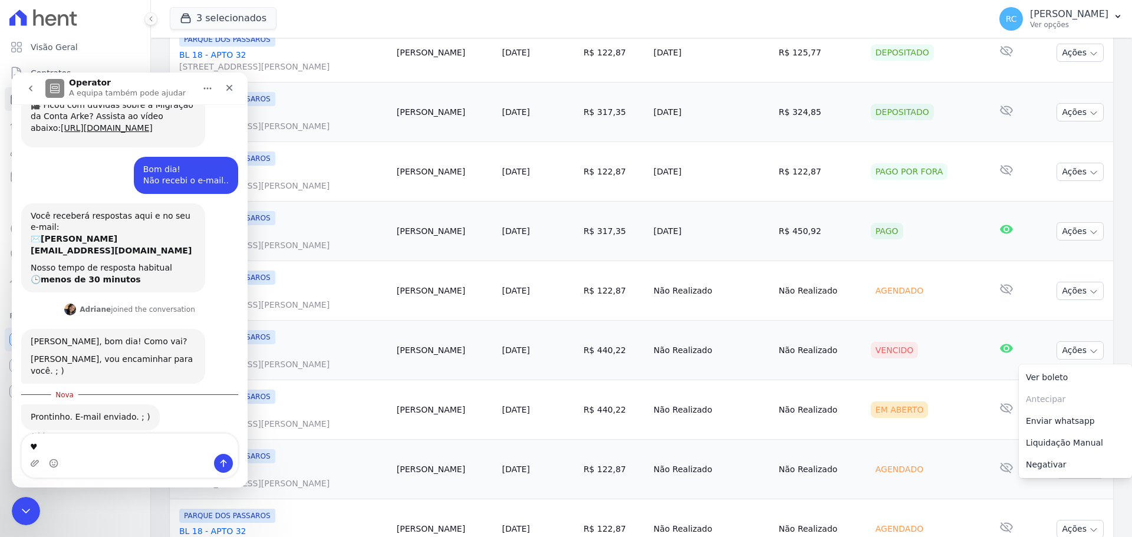 This screenshot has height=537, width=1132. I want to click on p: A equipa também pode ajudar, so click(116, 21).